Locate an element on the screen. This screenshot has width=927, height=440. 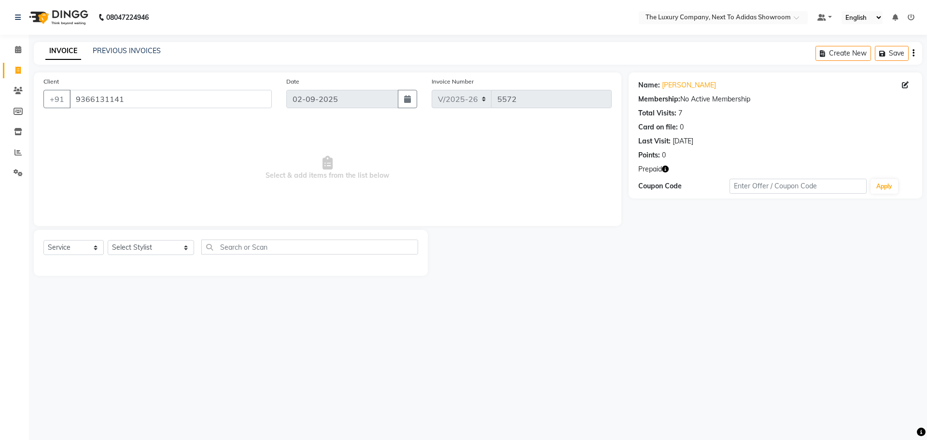
input: Search by Name/Mobile/Email/Code is located at coordinates (170, 99).